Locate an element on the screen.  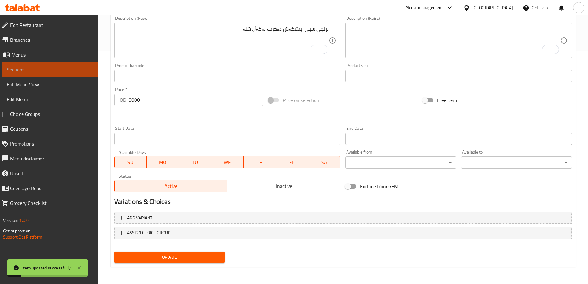
span: Full Menu View is located at coordinates (50, 84).